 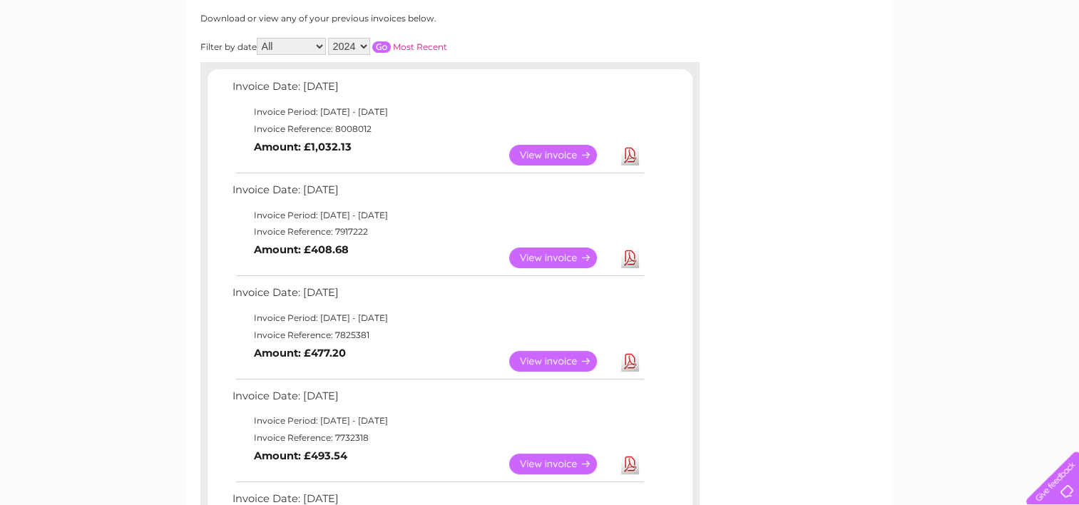 What do you see at coordinates (387, 46) in the screenshot?
I see `div: Filter by date` at bounding box center [387, 46].